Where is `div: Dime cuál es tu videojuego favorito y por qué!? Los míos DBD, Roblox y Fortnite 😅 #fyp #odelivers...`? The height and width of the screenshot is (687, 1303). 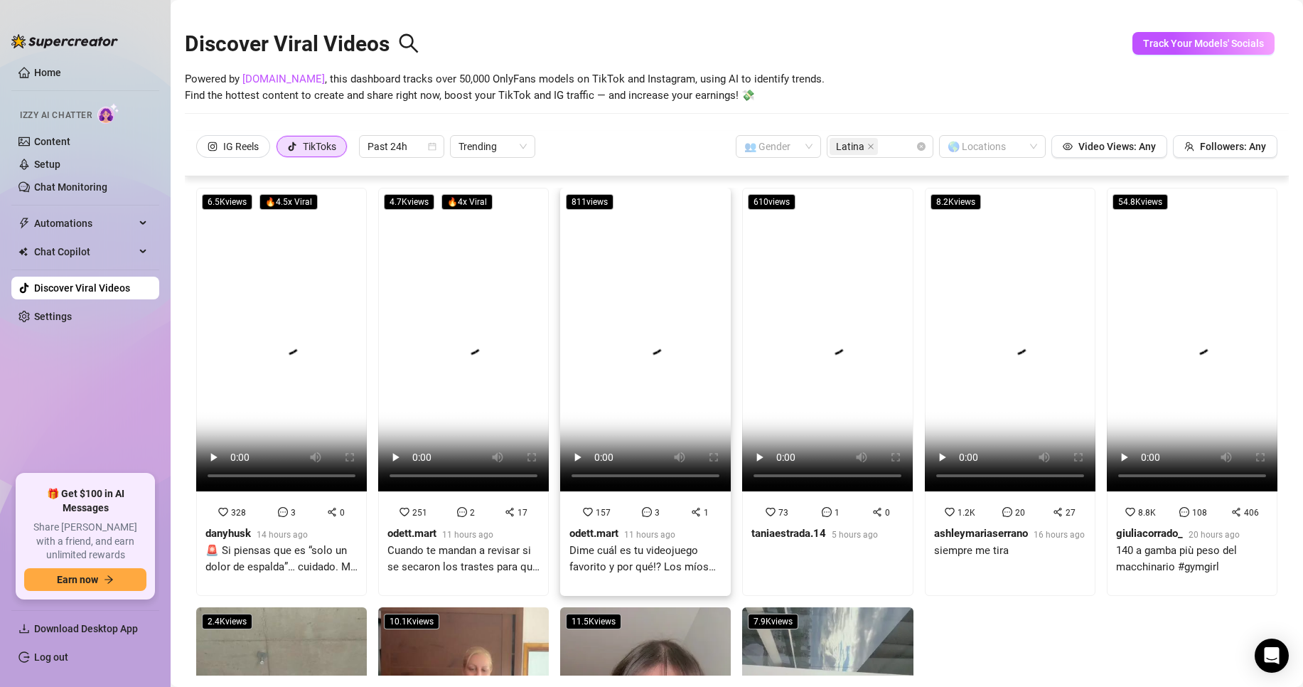
div: Dime cuál es tu videojuego favorito y por qué!? Los míos DBD, Roblox y Fortnite 😅 #fyp #odelivers... is located at coordinates (646, 559).